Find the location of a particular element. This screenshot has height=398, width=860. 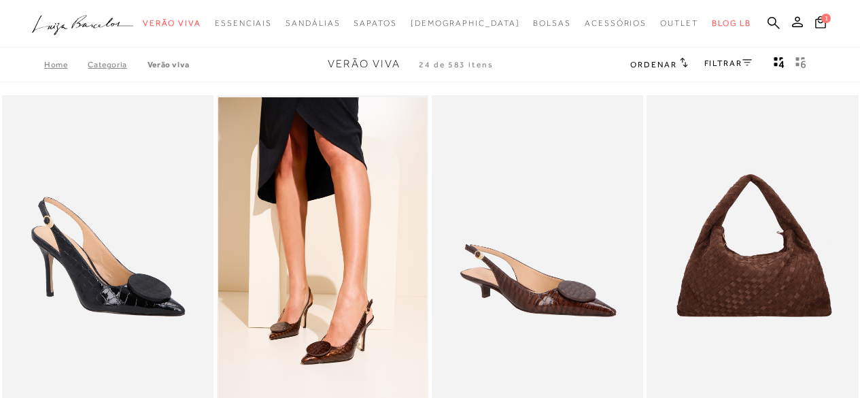

a: Categoria is located at coordinates (117, 65).